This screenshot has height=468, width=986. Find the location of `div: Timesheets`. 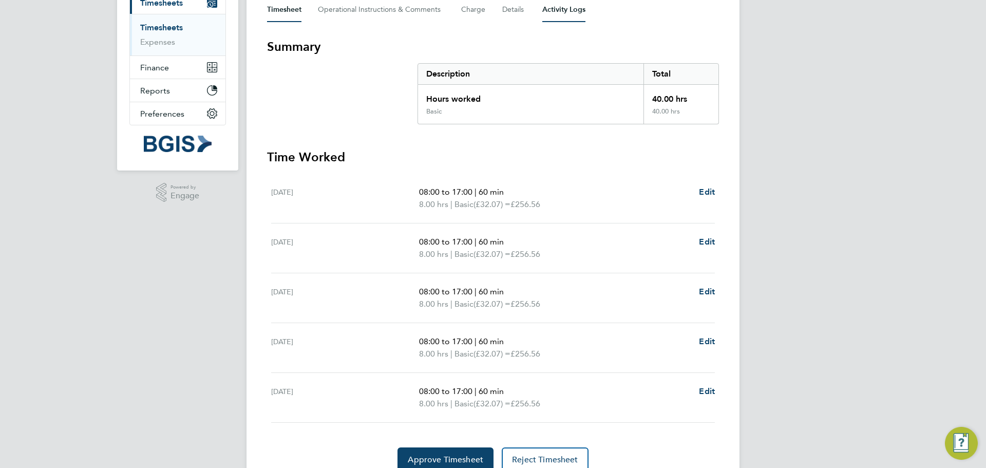

div: Timesheets is located at coordinates (178, 34).